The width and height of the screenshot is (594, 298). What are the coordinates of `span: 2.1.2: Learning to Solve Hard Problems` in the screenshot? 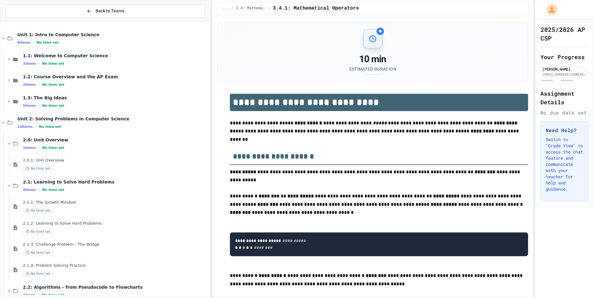 It's located at (116, 223).